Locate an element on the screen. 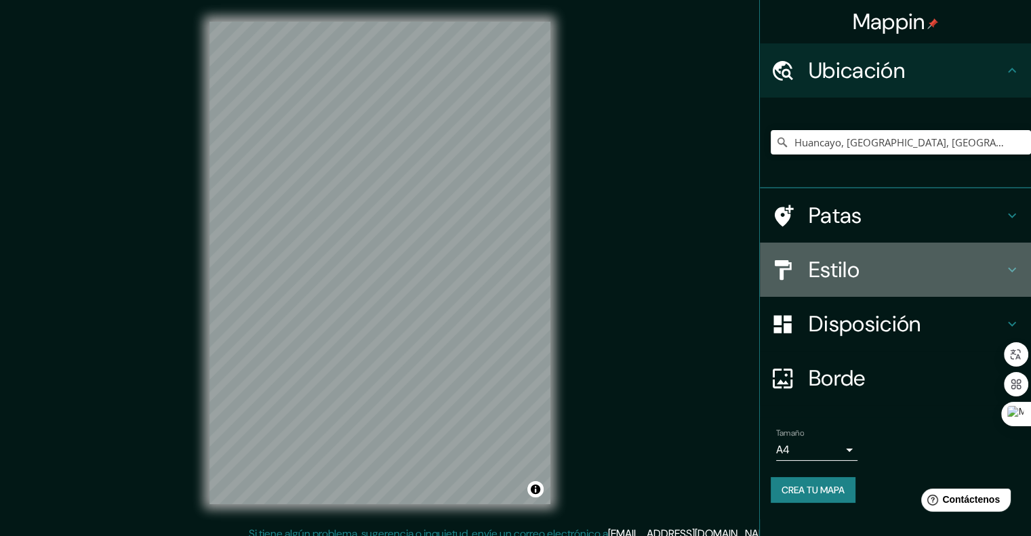  input: Elige tu ciudad o zona is located at coordinates (901, 142).